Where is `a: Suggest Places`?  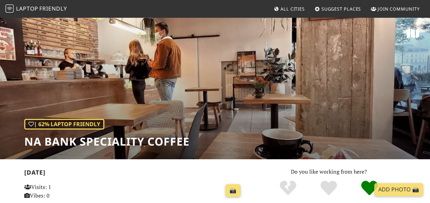
a: Suggest Places is located at coordinates (338, 9).